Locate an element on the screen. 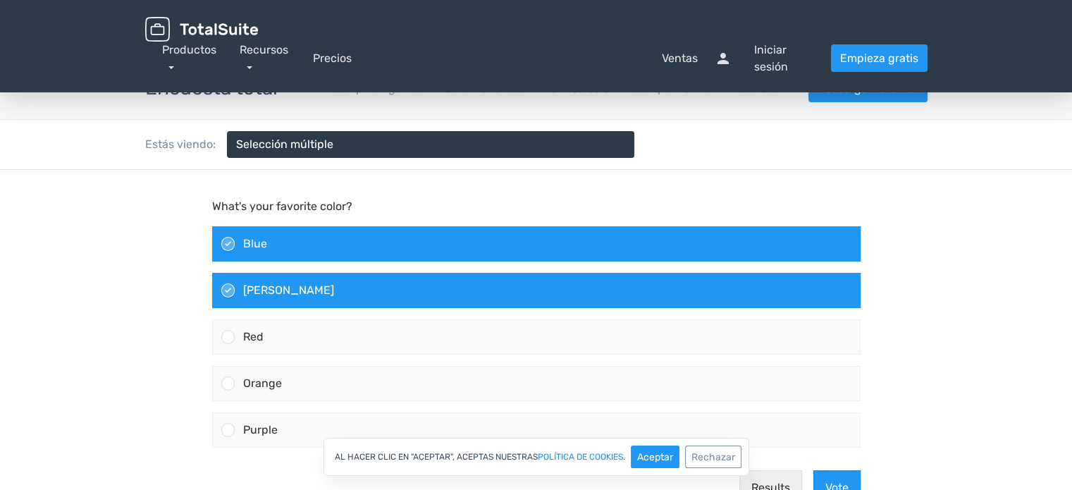  span: Purple is located at coordinates (260, 259).